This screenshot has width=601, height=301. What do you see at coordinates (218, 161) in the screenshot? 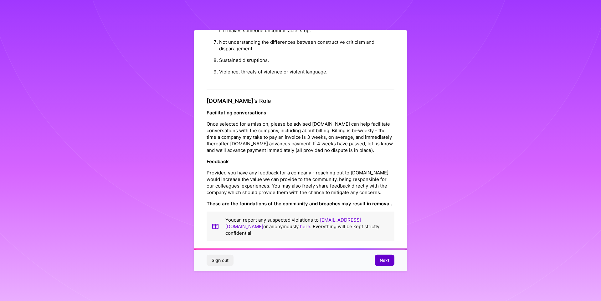
I see `strong: Feedback` at bounding box center [218, 161].